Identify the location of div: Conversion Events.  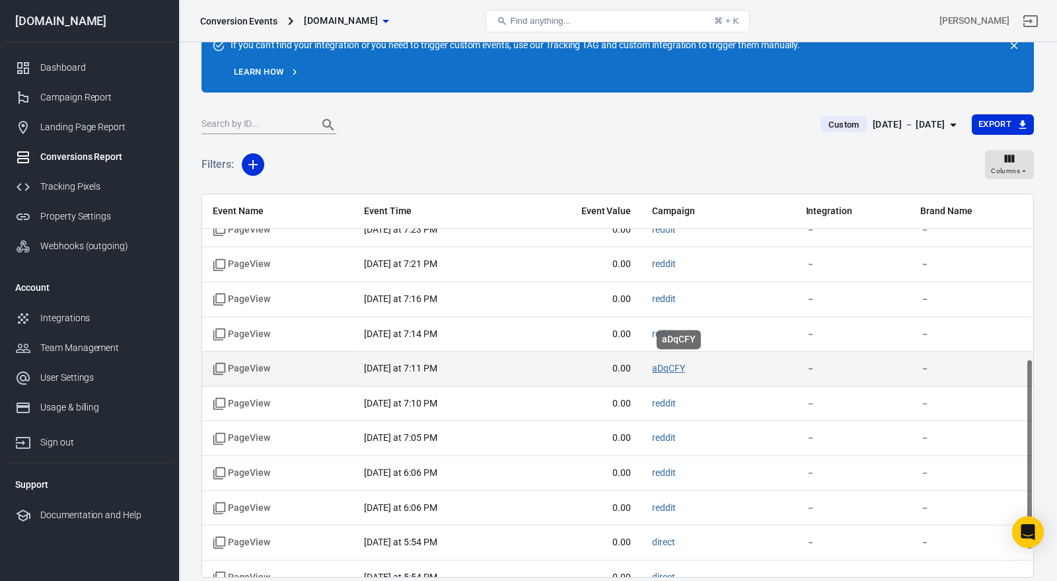
(238, 21).